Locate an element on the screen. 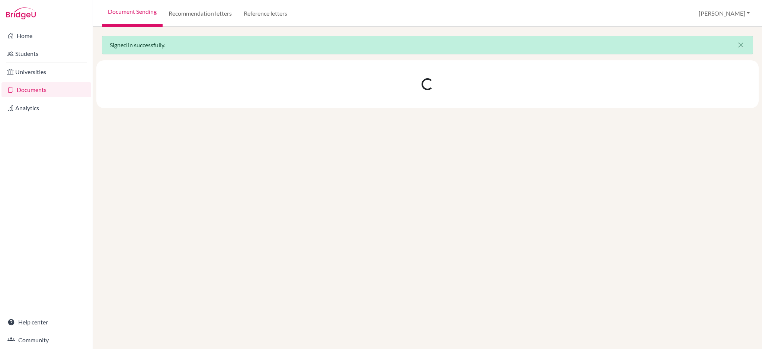  a: Home is located at coordinates (46, 36).